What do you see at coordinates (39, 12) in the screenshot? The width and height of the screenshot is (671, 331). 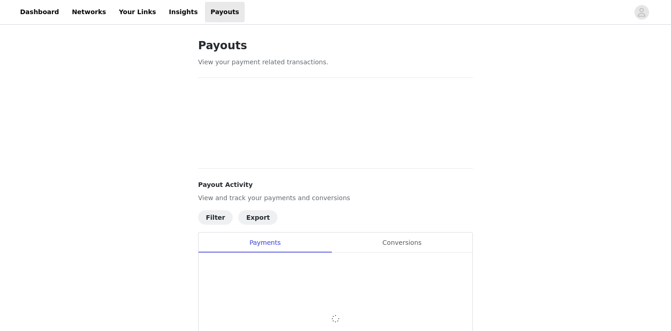 I see `a: Dashboard` at bounding box center [39, 12].